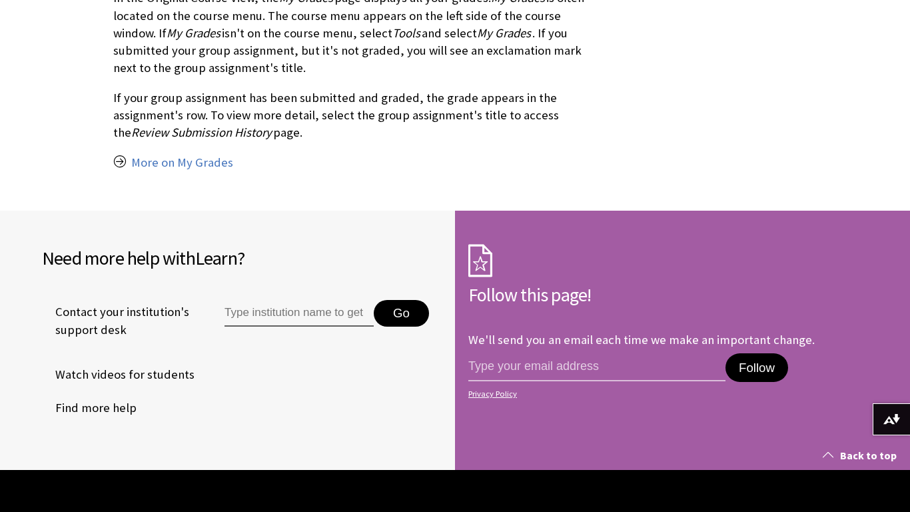 Image resolution: width=910 pixels, height=512 pixels. What do you see at coordinates (667, 394) in the screenshot?
I see `a: Privacy Policy` at bounding box center [667, 394].